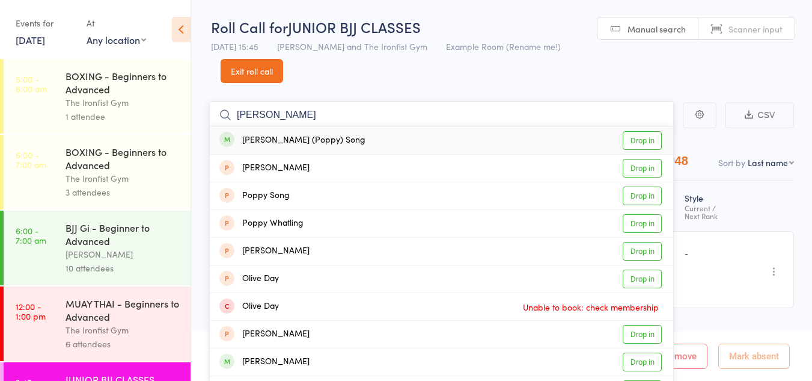  What do you see at coordinates (45, 23) in the screenshot?
I see `div: Events for` at bounding box center [45, 23].